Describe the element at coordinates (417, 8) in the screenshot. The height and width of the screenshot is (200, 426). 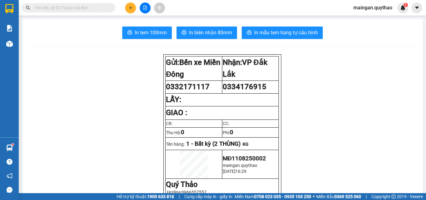
I see `span: caret-down` at that location.